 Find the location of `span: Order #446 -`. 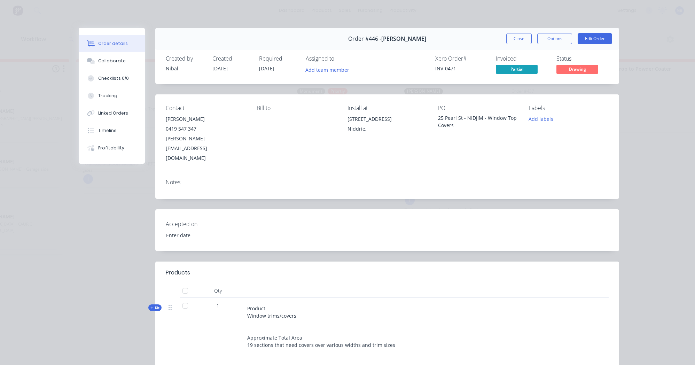

span: Order #446 - is located at coordinates (365, 39).